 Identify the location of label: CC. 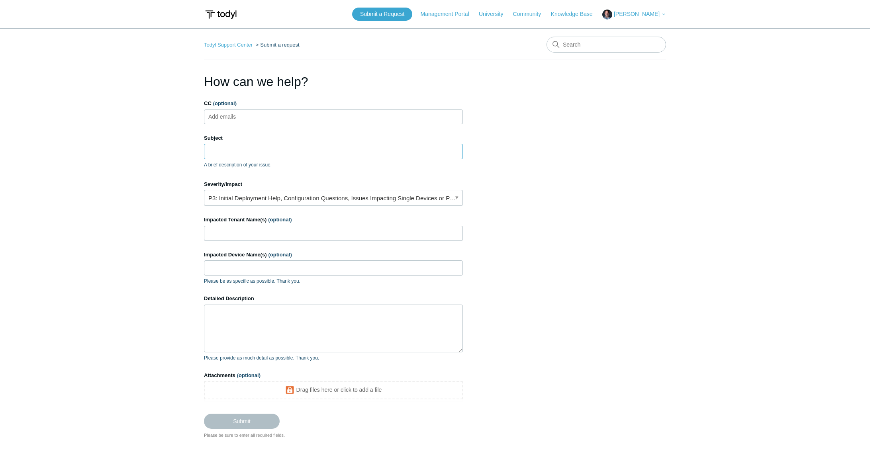
(333, 104).